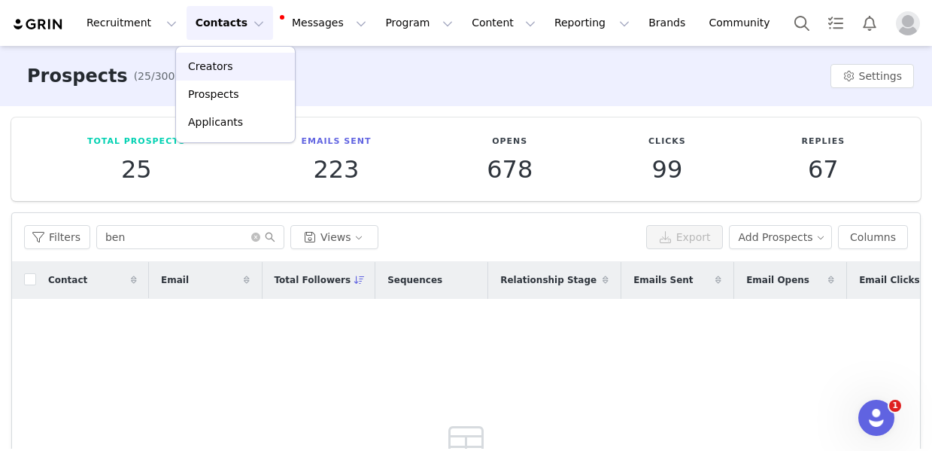 Image resolution: width=932 pixels, height=451 pixels. I want to click on button: Export, so click(685, 237).